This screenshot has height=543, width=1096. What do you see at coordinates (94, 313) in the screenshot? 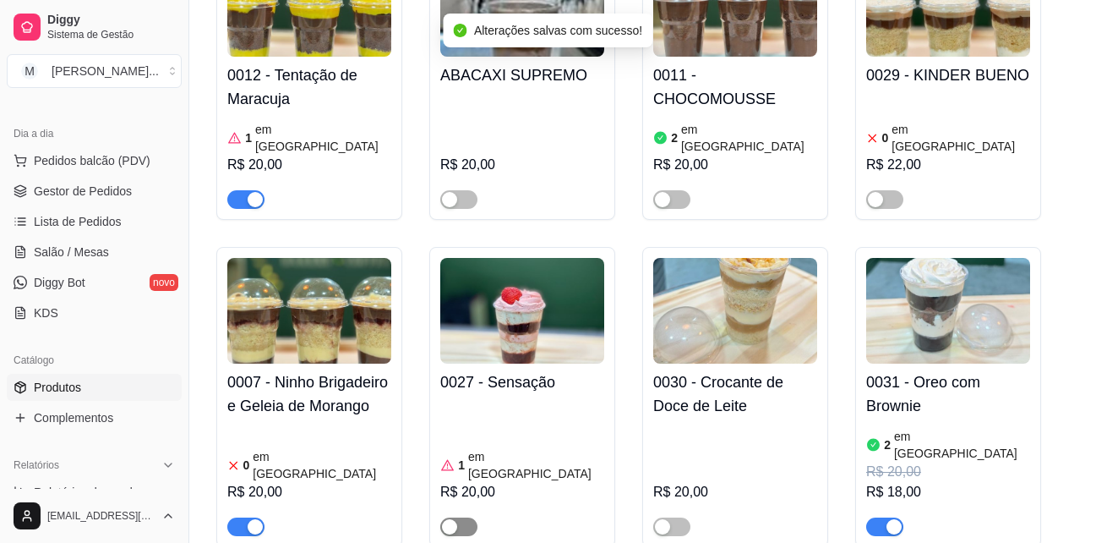
I see `a: KDS` at bounding box center [94, 313].